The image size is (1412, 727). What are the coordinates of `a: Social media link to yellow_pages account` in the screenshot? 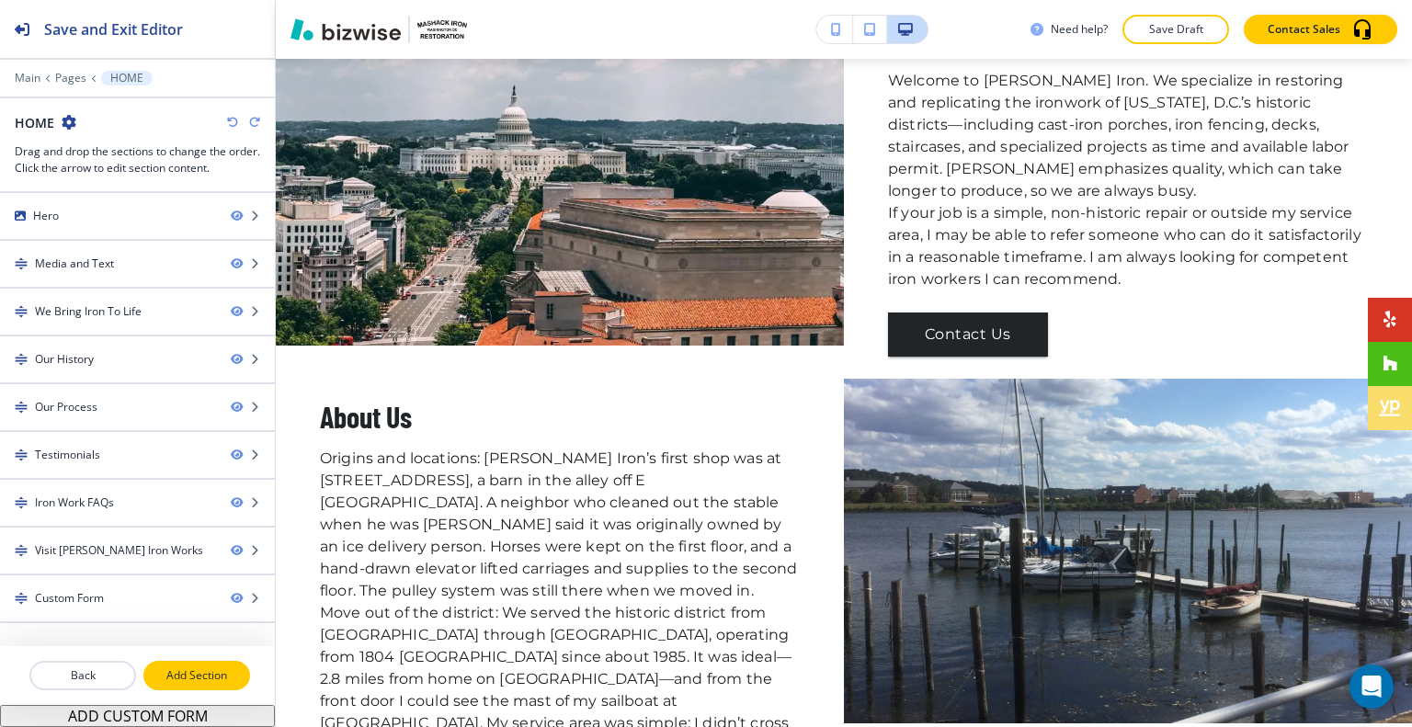 It's located at (1390, 408).